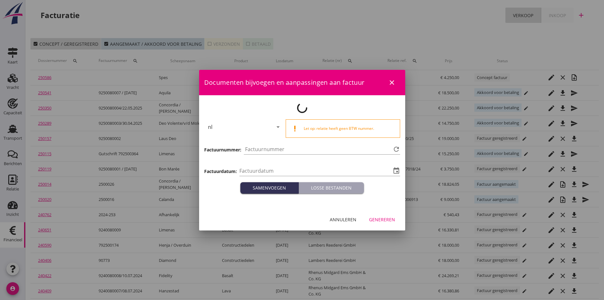 This screenshot has height=300, width=604. I want to click on button: Genereren, so click(382, 219).